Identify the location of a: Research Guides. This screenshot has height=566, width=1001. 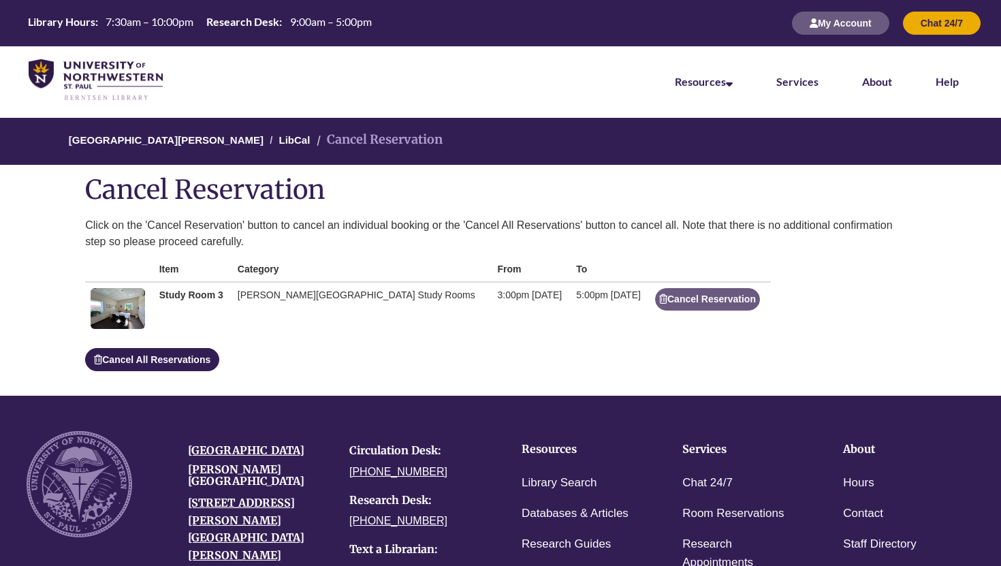
(566, 544).